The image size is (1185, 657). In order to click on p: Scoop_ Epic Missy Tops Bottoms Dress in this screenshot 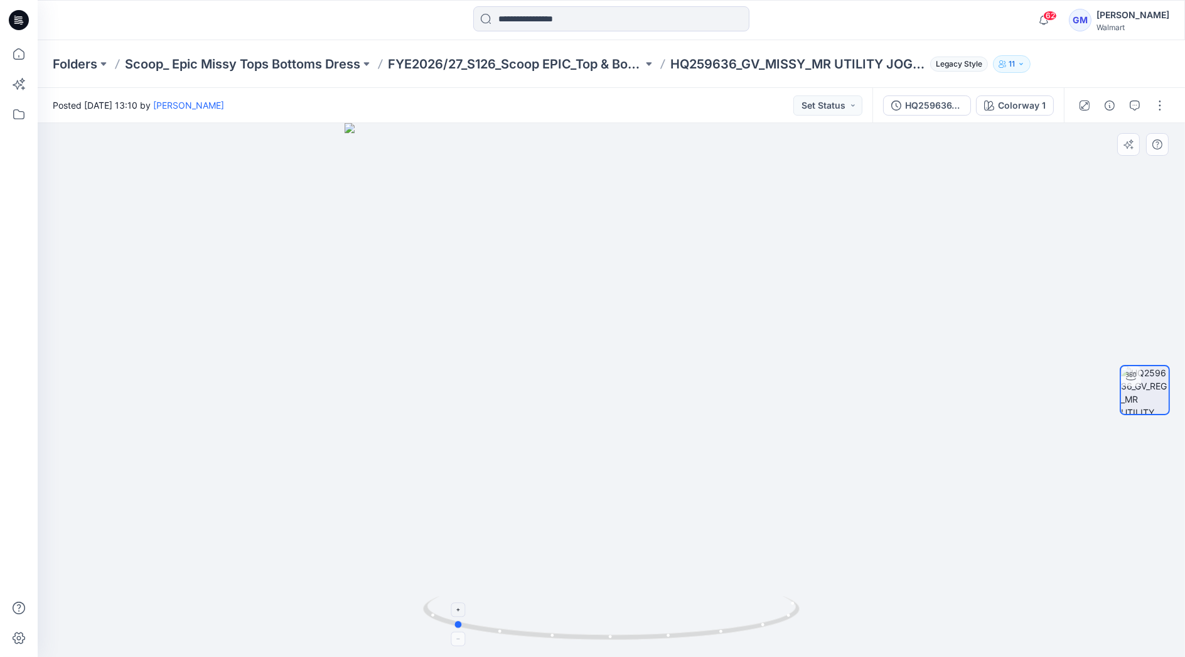, I will do `click(242, 64)`.